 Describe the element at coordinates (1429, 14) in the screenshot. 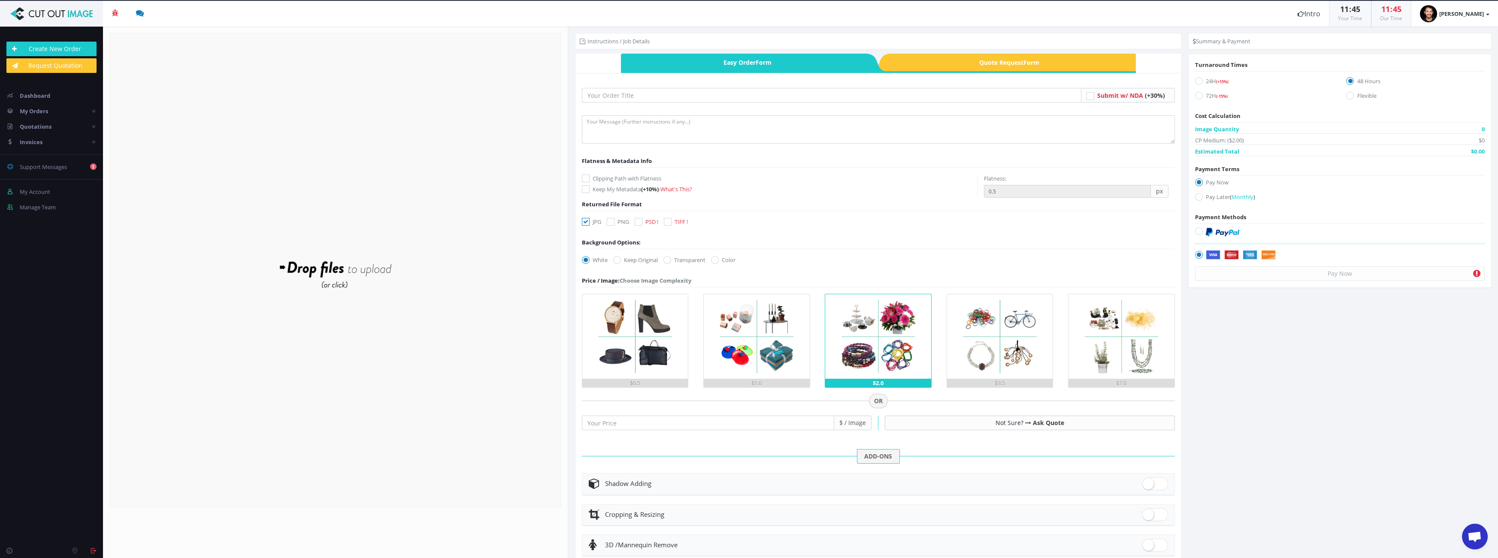

I see `img: 003f028a5e58604e24751297b556ffe5` at that location.